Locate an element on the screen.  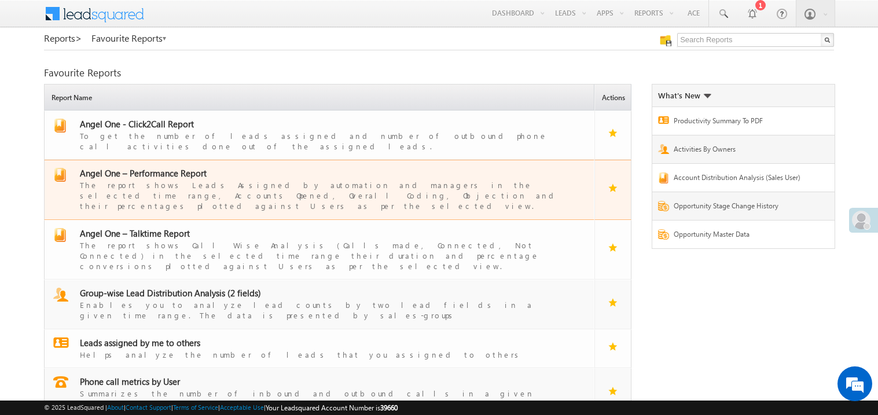
a: Favourite Reports is located at coordinates (129, 38).